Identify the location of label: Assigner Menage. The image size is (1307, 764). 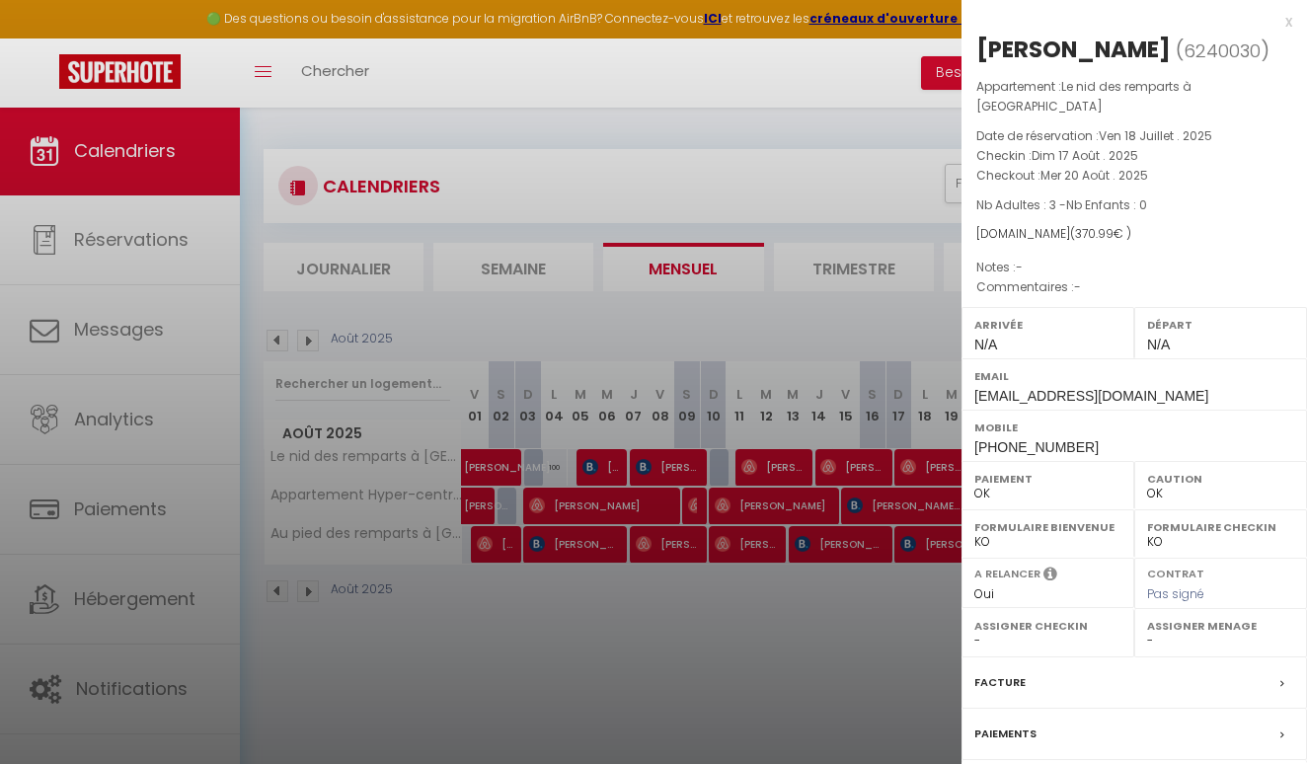
(1220, 626).